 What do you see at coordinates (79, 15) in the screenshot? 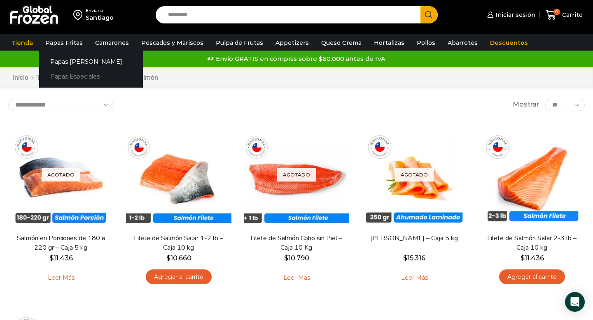
I see `img: address-field-icon.svg` at bounding box center [79, 15].